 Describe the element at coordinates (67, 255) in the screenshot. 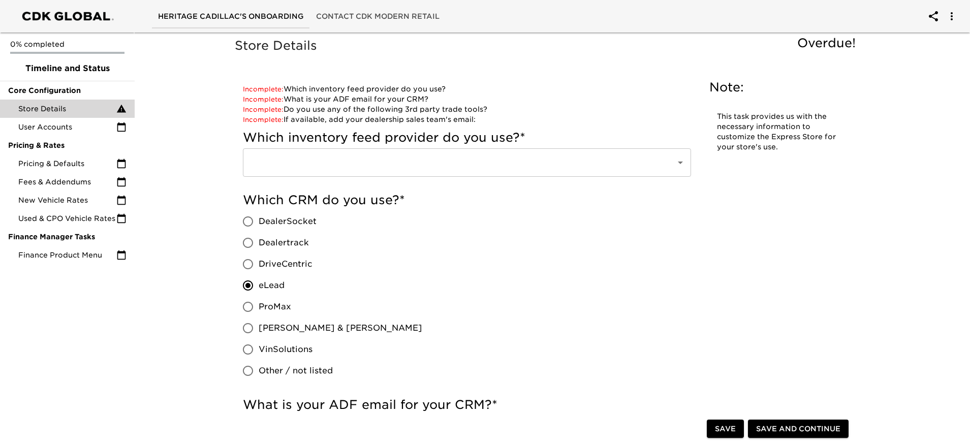

I see `span: Finance Product Menu` at that location.